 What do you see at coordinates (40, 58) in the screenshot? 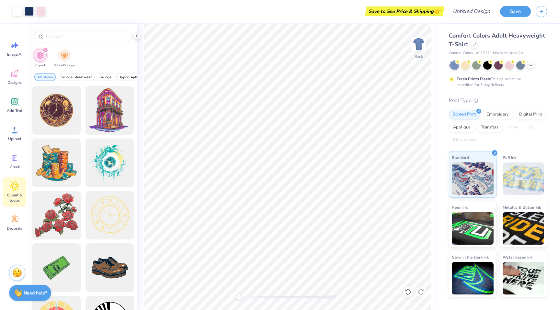
I see `div: filter for Clipart` at bounding box center [40, 58].